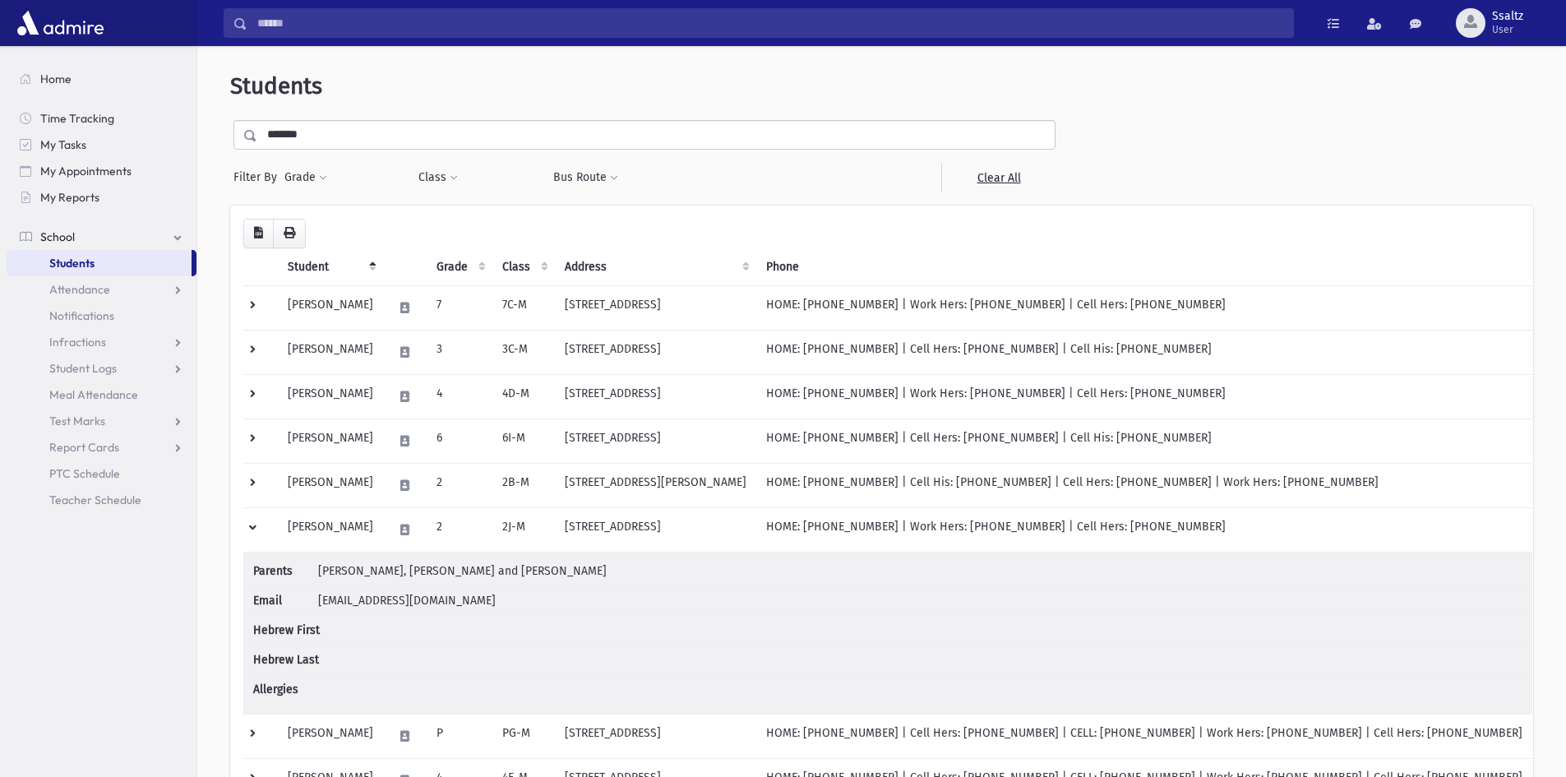 The height and width of the screenshot is (777, 1566). Describe the element at coordinates (101, 474) in the screenshot. I see `a: PTC Schedule` at that location.